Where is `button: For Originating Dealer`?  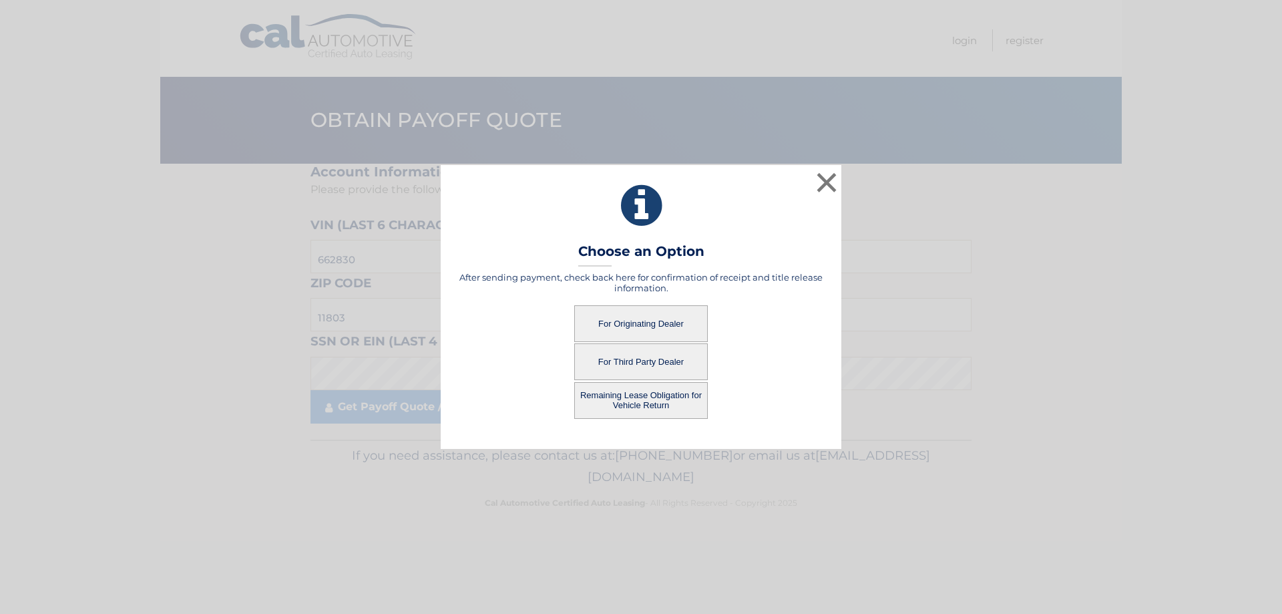 button: For Originating Dealer is located at coordinates (641, 323).